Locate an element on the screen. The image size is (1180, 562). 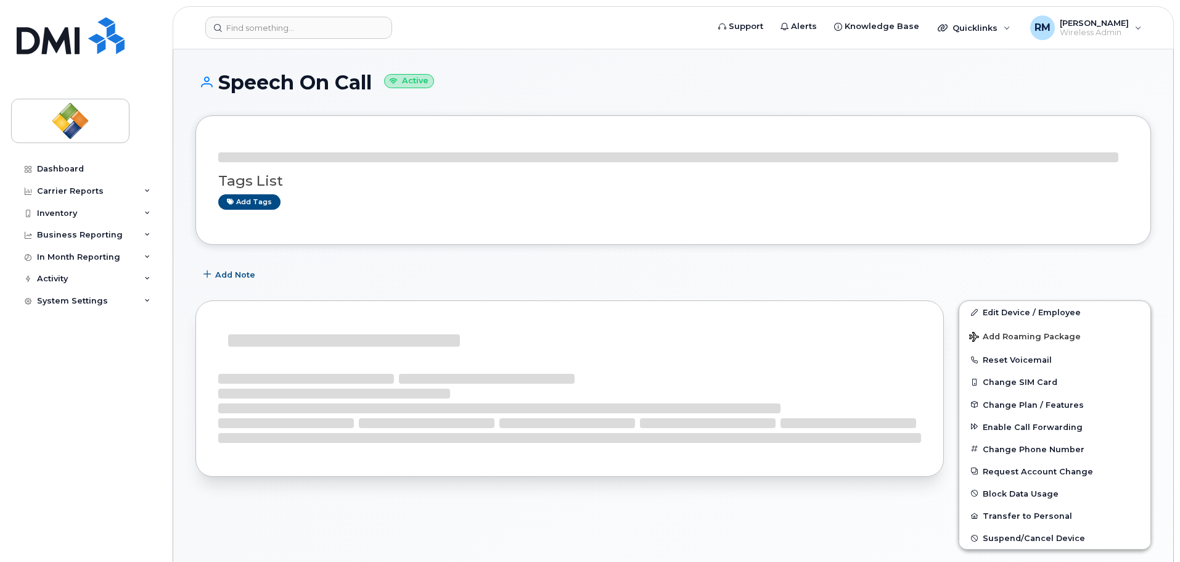
span: Add Roaming Package is located at coordinates (1025, 337).